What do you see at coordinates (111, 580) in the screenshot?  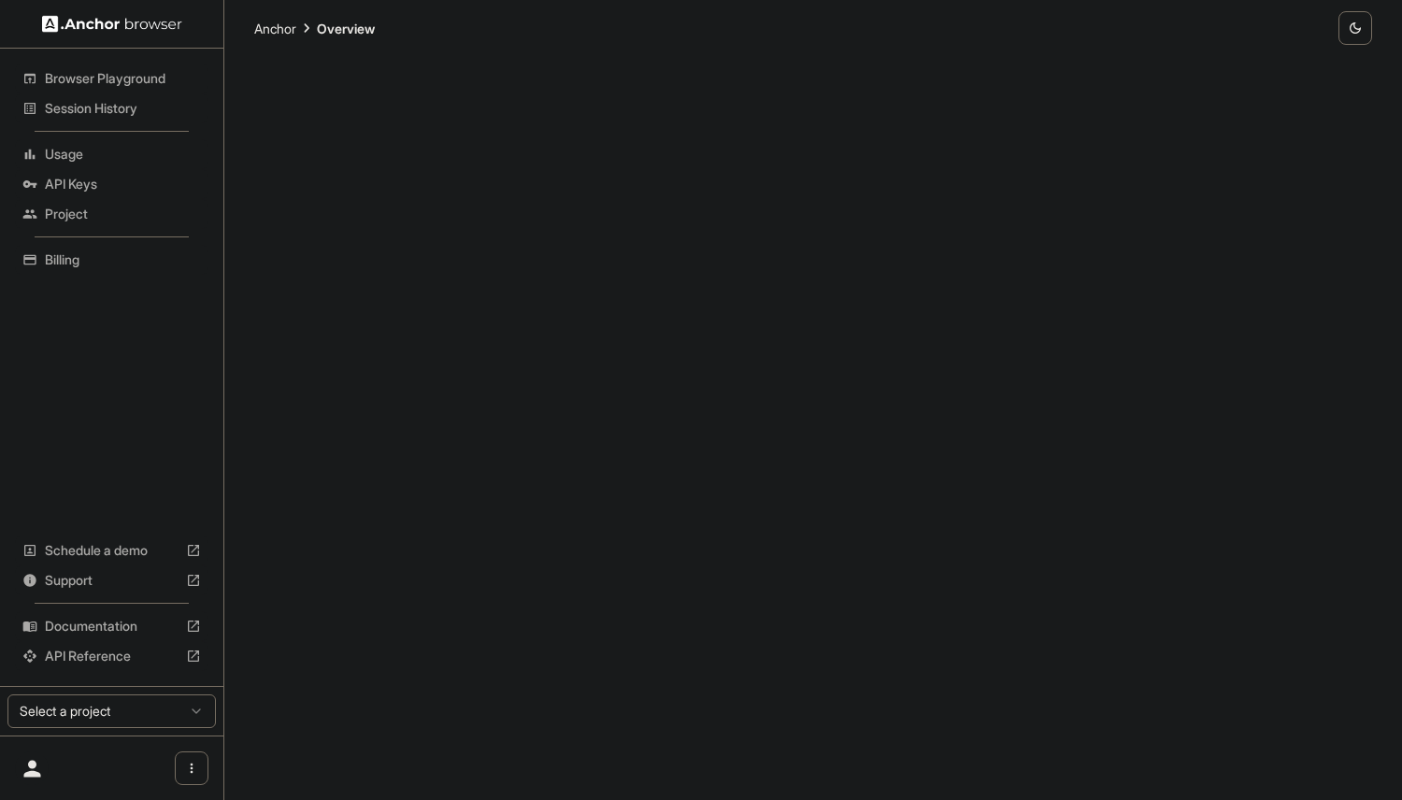 I see `div: Support` at bounding box center [111, 580].